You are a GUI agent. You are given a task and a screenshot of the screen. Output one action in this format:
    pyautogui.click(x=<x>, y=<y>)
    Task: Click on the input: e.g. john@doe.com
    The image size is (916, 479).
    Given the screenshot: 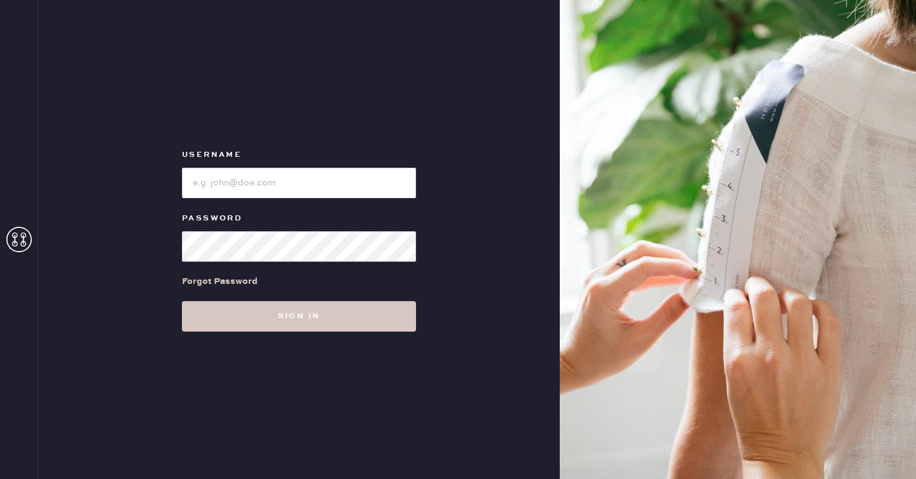 What is the action you would take?
    pyautogui.click(x=299, y=183)
    